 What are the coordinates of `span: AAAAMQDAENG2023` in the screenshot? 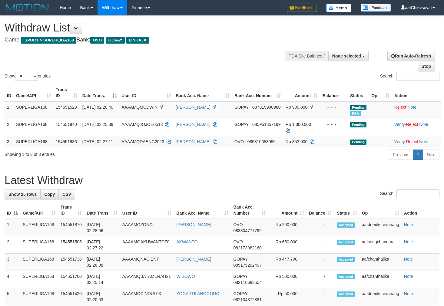 It's located at (143, 142).